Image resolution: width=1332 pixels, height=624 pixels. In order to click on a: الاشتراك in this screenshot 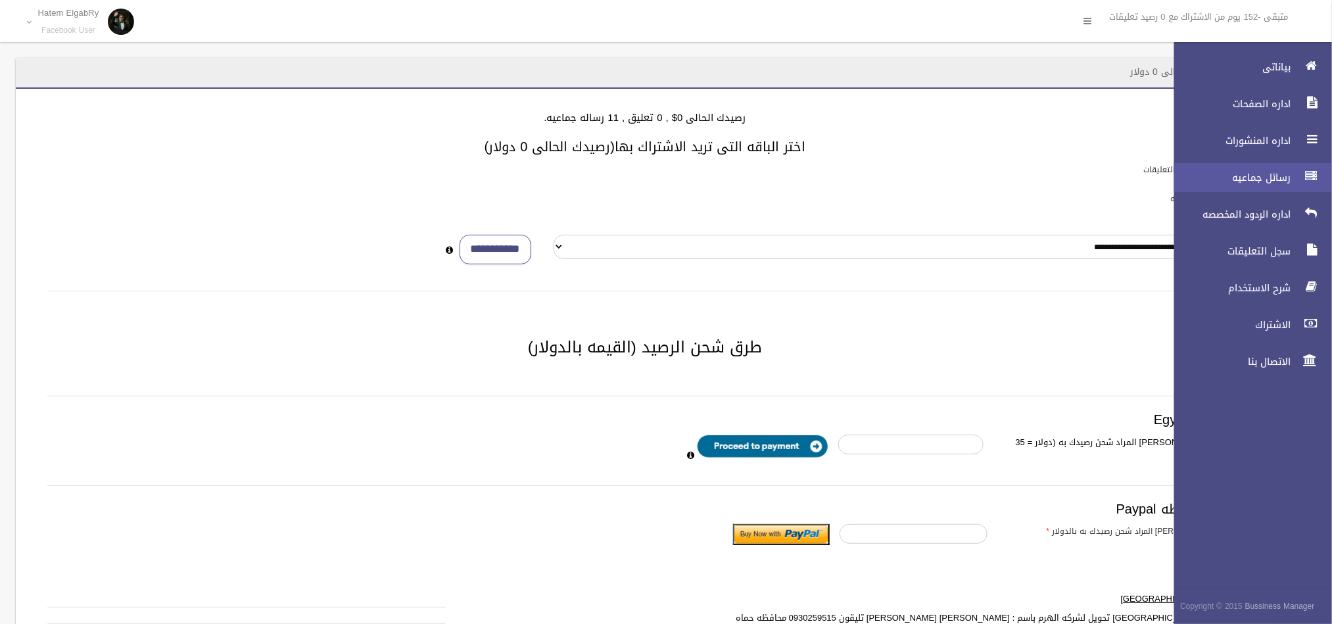, I will do `click(1247, 325)`.